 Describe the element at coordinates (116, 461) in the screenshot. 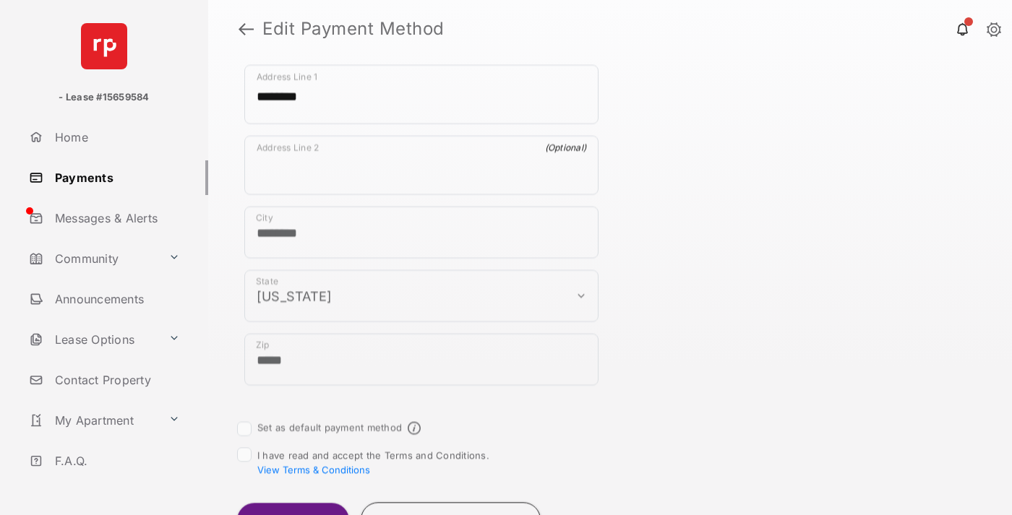

I see `a: F.A.Q.` at that location.